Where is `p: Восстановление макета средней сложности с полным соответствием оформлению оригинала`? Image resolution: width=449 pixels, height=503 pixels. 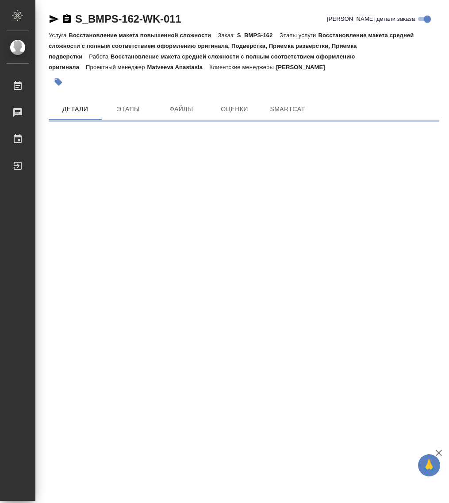 p: Восстановление макета средней сложности с полным соответствием оформлению оригинала is located at coordinates (202, 62).